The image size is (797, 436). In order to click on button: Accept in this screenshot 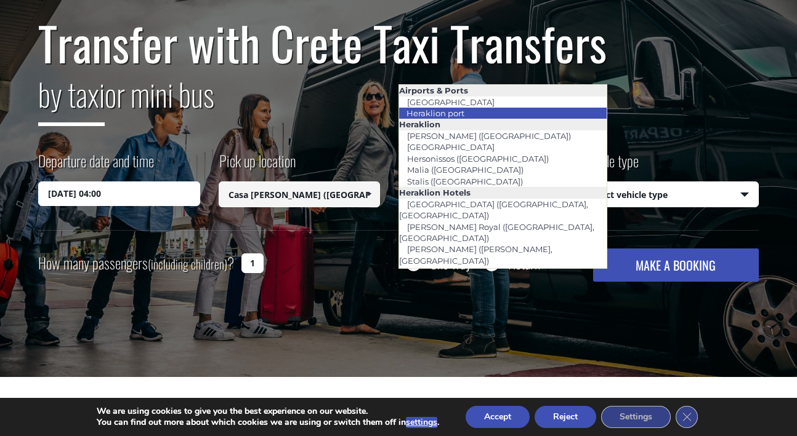, I will do `click(497, 417)`.